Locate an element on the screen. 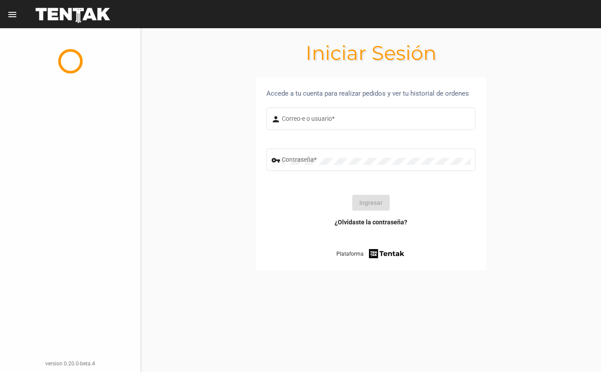  h1: Iniciar Sesión is located at coordinates (371, 53).